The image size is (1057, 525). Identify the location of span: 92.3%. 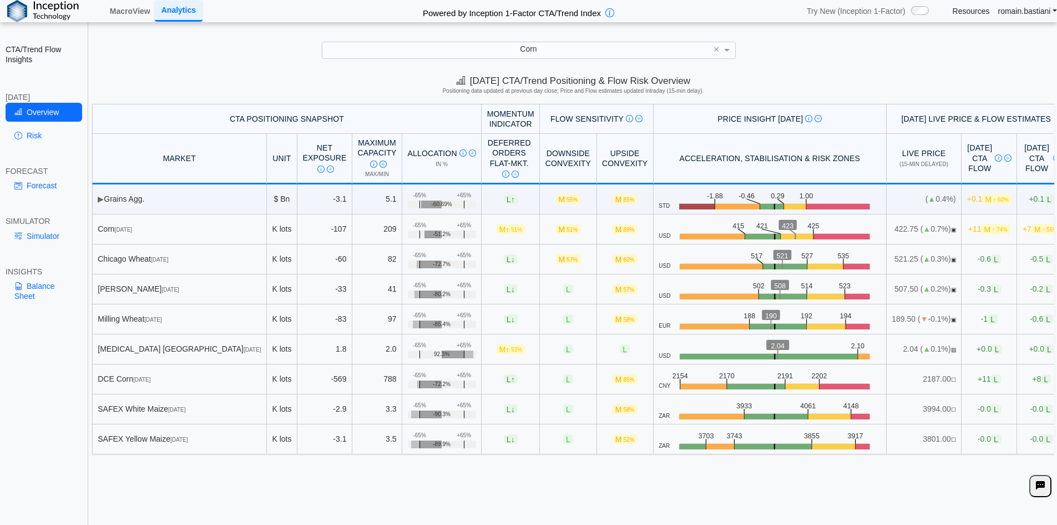
(442, 354).